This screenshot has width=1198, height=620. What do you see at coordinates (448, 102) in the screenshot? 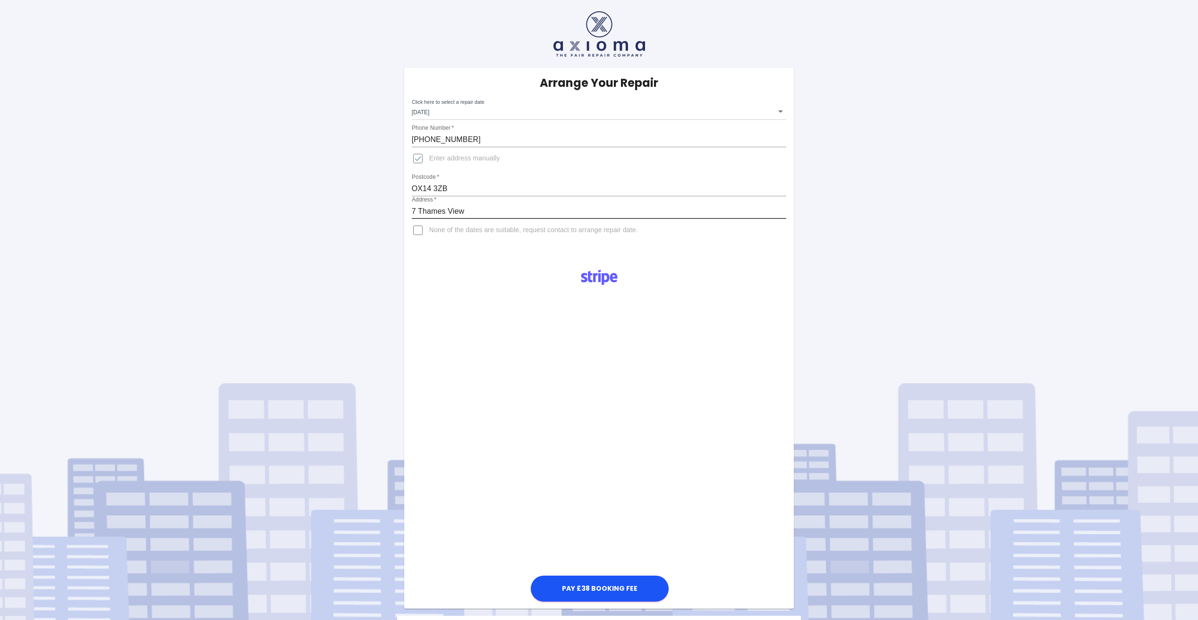
I see `label: Click here to select a repair date` at bounding box center [448, 102].